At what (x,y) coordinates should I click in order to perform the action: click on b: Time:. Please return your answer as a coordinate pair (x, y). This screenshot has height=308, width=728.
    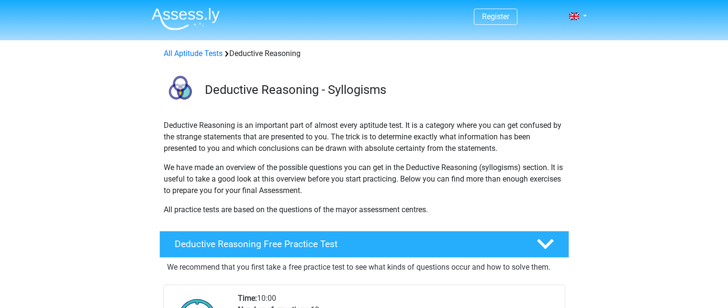
    Looking at the image, I should click on (248, 298).